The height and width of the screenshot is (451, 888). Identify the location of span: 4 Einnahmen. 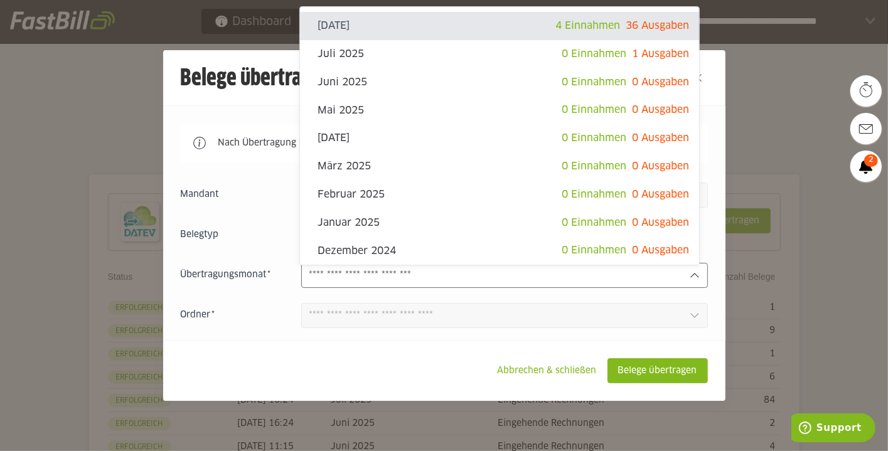
(587, 26).